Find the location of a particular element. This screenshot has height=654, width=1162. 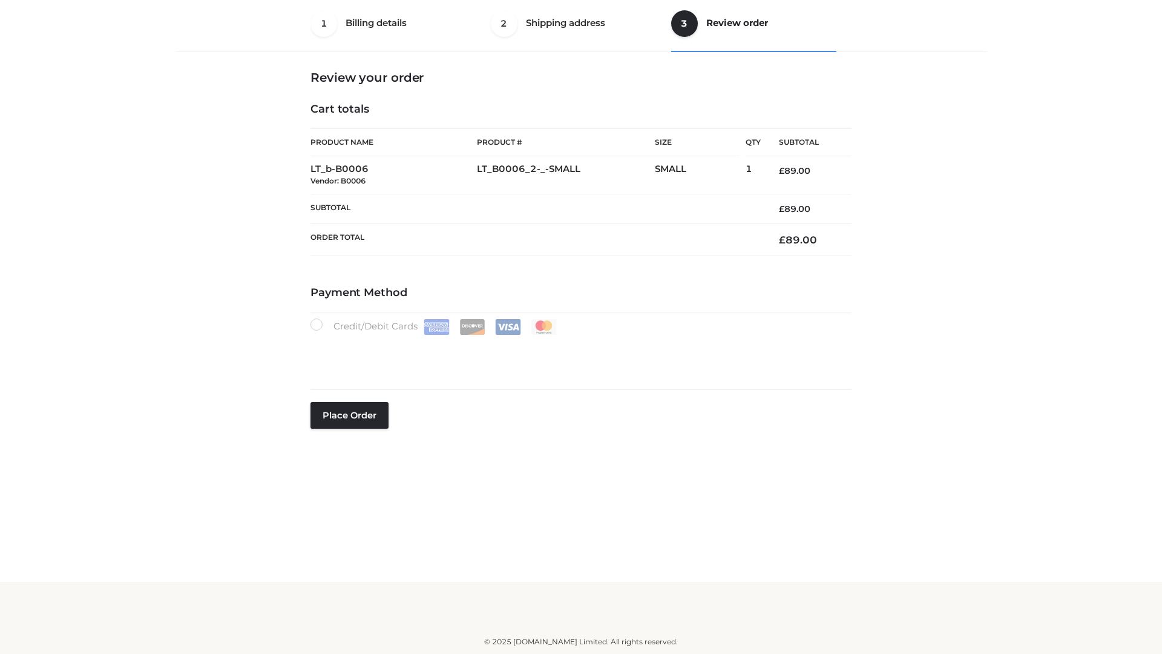

h4: Payment Method is located at coordinates (581, 293).